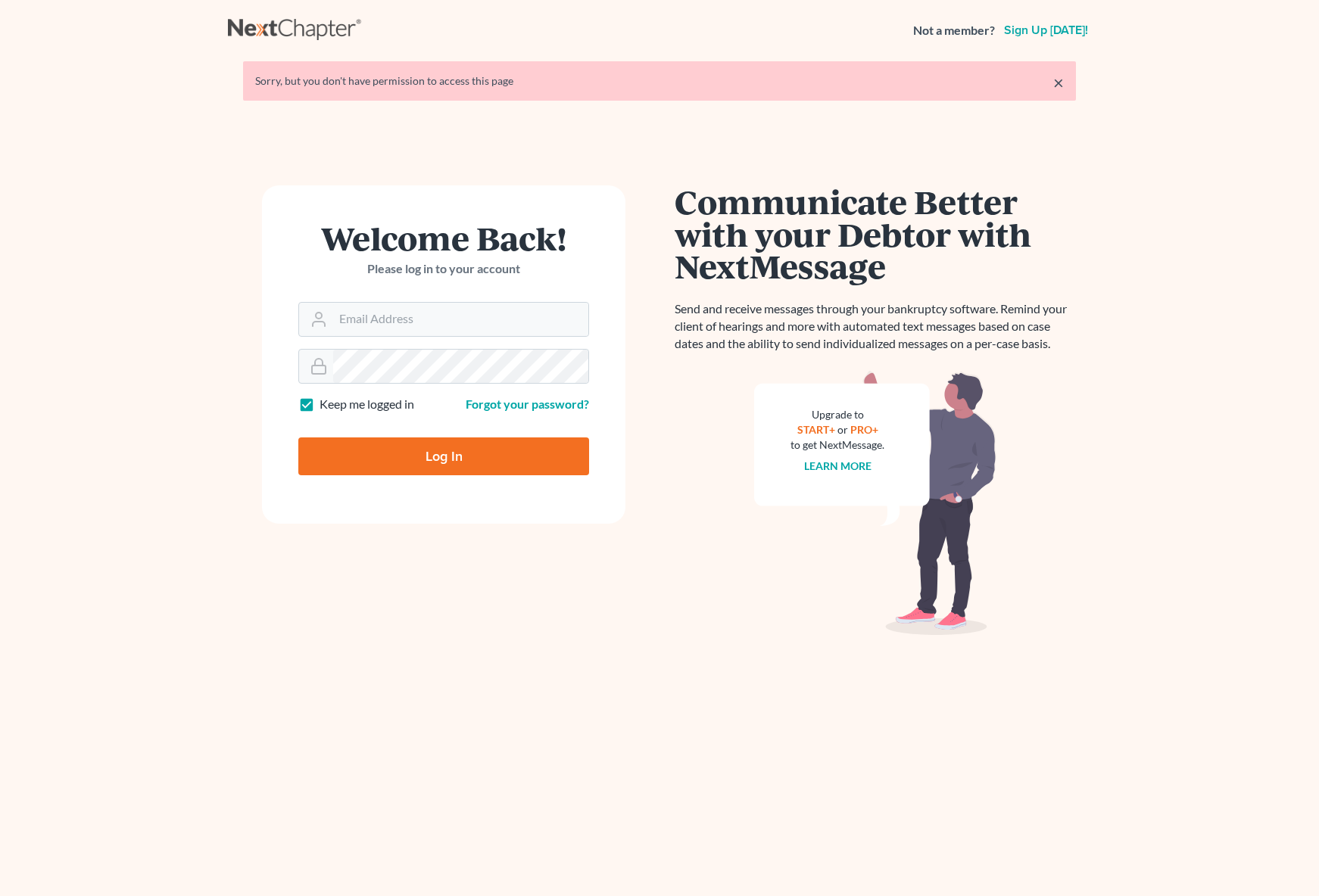 Image resolution: width=1319 pixels, height=896 pixels. Describe the element at coordinates (838, 445) in the screenshot. I see `div: to get NextMessage.` at that location.